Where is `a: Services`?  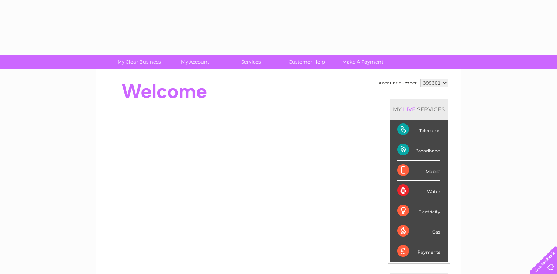
a: Services is located at coordinates (251, 62).